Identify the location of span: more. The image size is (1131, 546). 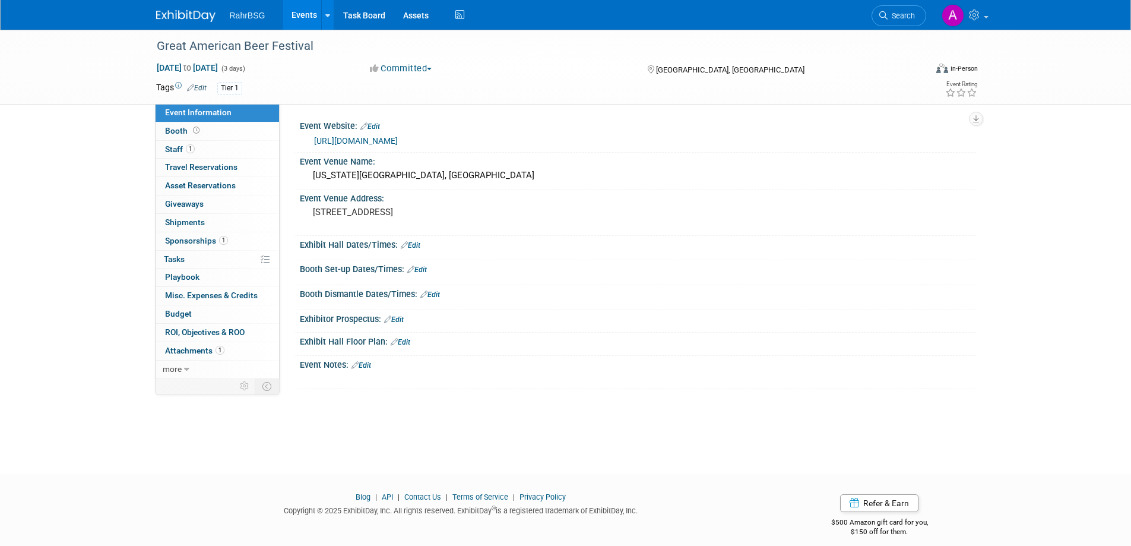
(172, 369).